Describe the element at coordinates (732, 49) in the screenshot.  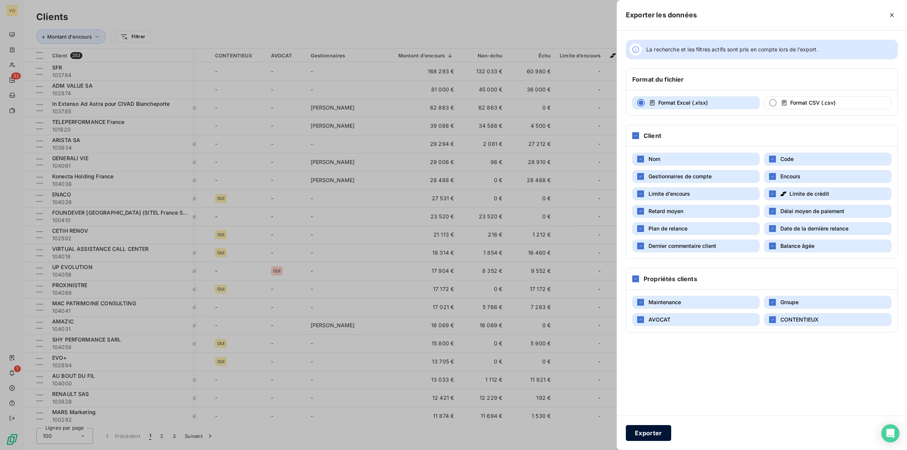
I see `span: La recherche et les filtres actifs sont pris en compte lors de l’export.` at that location.